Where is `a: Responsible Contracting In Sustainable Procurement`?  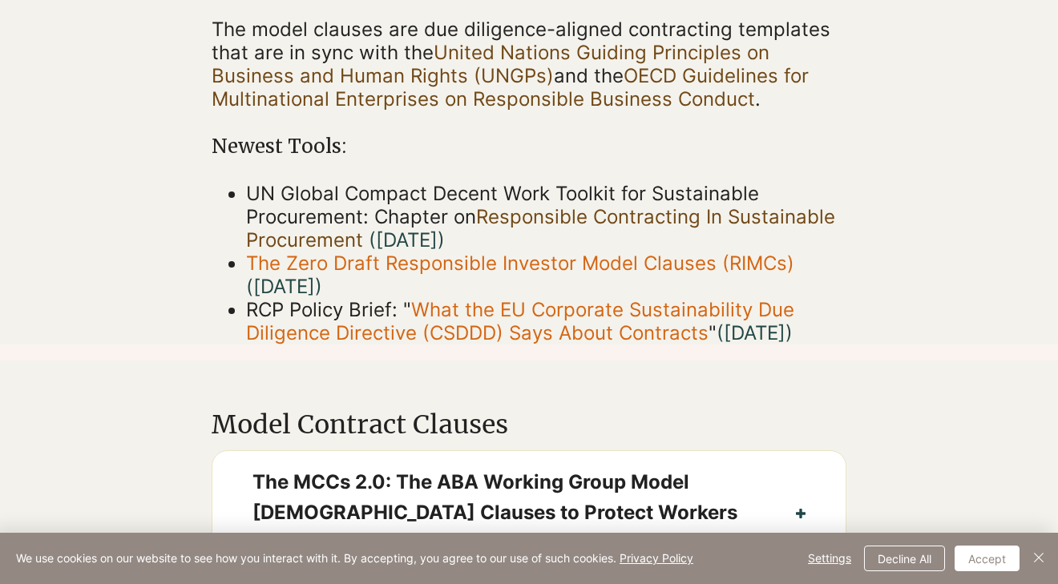
a: Responsible Contracting In Sustainable Procurement is located at coordinates (540, 228).